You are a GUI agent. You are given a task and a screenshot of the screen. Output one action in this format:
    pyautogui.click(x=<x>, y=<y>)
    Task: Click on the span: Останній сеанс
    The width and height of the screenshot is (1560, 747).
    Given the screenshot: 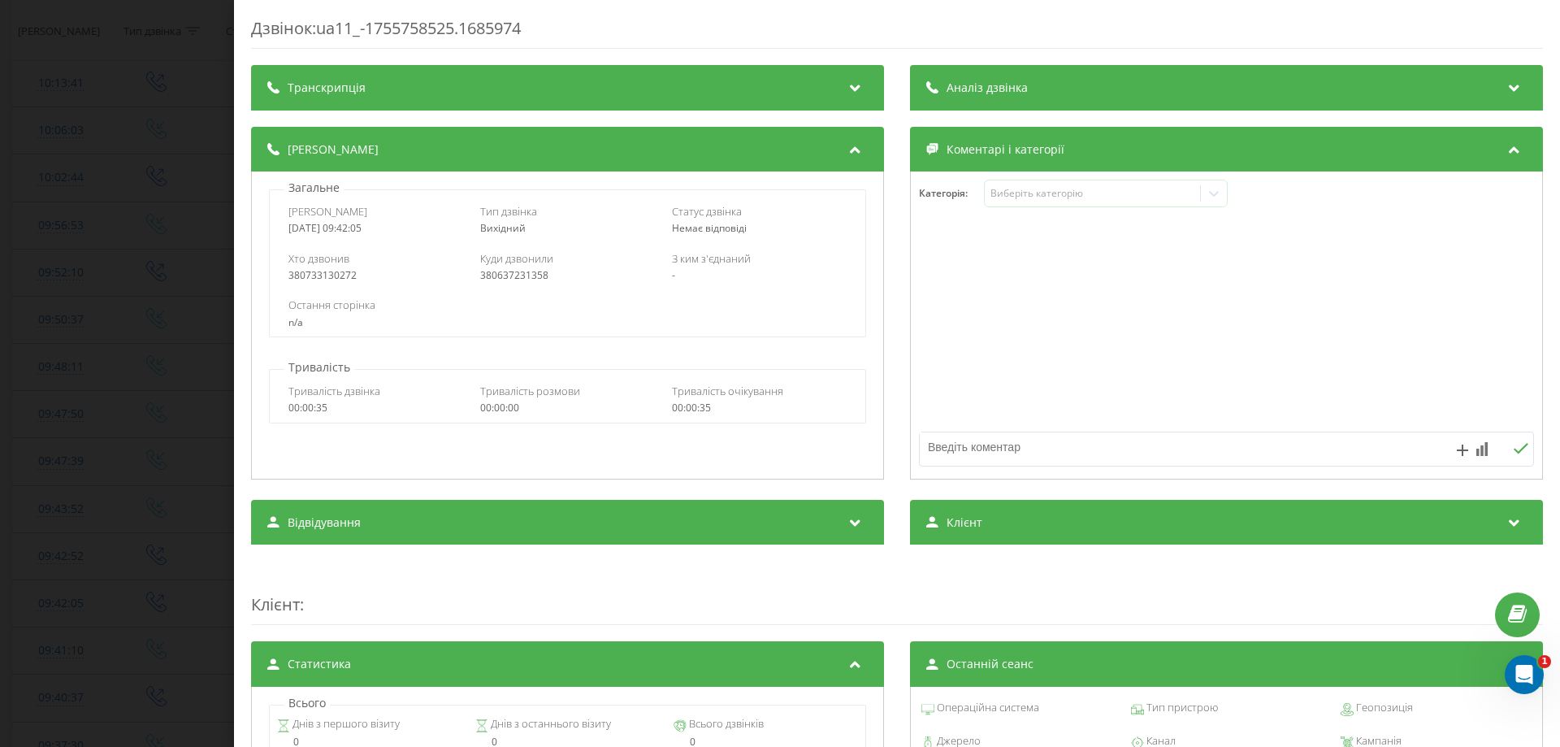 What is the action you would take?
    pyautogui.click(x=990, y=664)
    